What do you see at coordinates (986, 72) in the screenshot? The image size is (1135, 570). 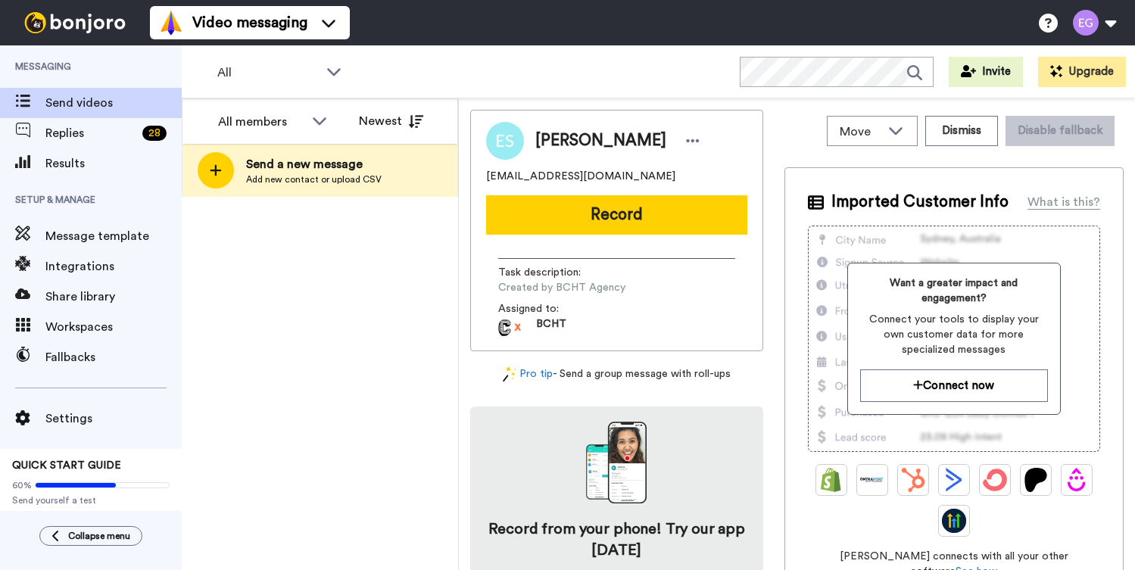 I see `a: Invite` at bounding box center [986, 72].